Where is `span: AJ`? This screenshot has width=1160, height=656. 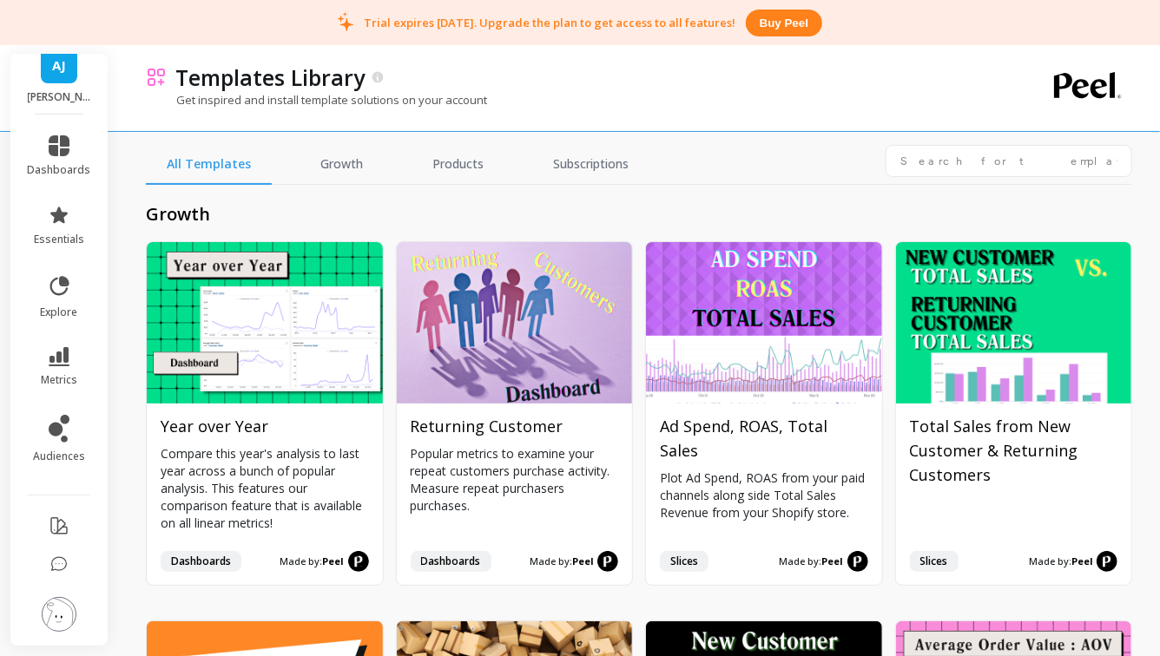
span: AJ is located at coordinates (59, 65).